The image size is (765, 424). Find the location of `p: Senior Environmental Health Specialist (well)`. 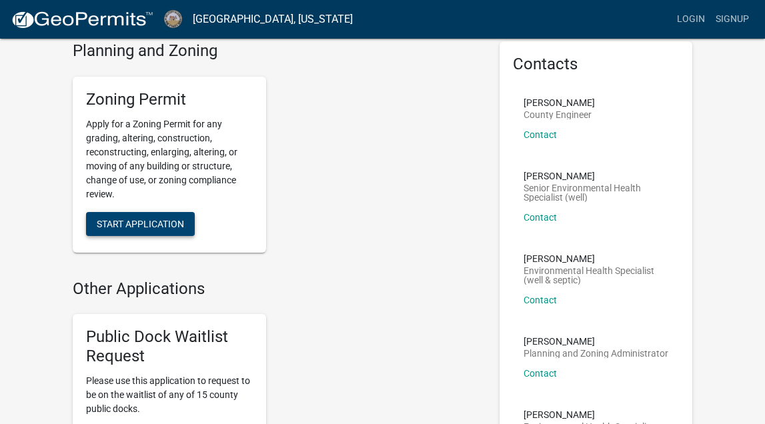

p: Senior Environmental Health Specialist (well) is located at coordinates (596, 193).